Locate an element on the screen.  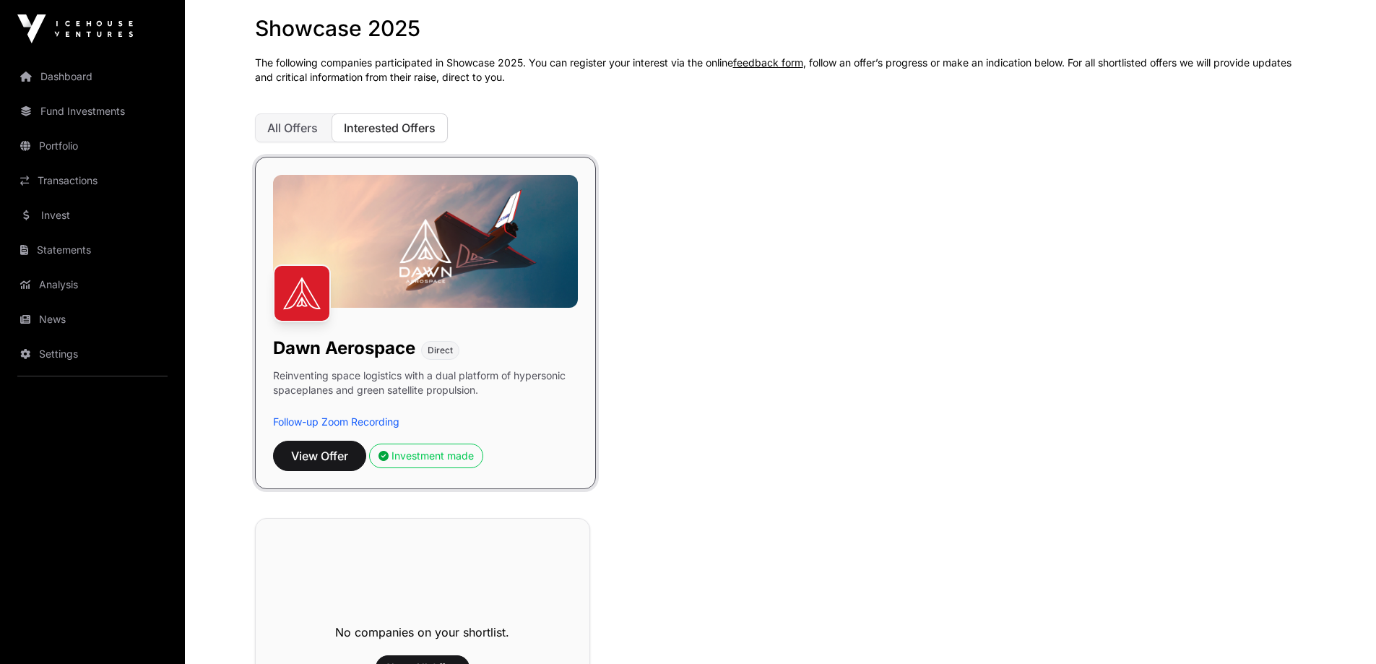
a: View Offer is located at coordinates (319, 456).